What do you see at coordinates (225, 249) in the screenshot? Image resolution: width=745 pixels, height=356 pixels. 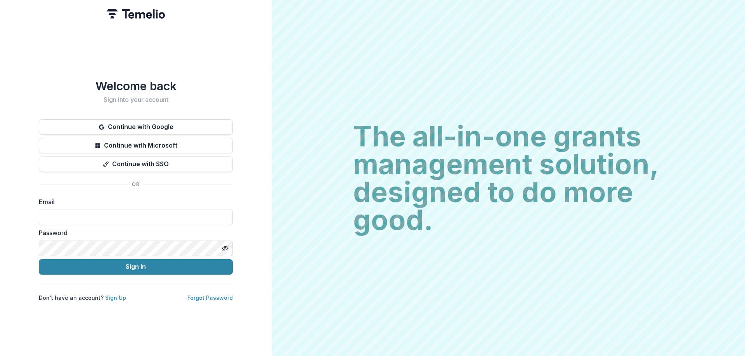 I see `button: Toggle password visibility` at bounding box center [225, 249].